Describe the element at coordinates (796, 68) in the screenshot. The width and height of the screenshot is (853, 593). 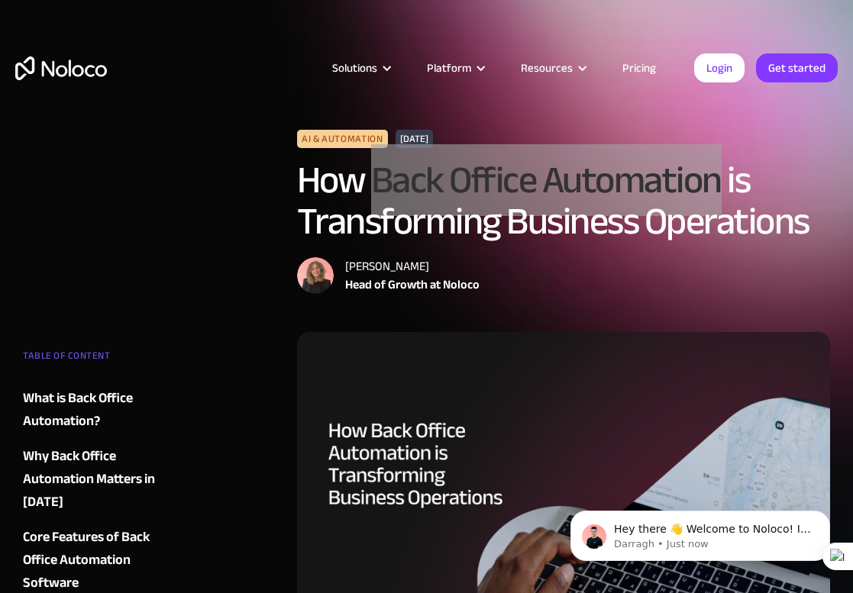
I see `a: Get started` at that location.